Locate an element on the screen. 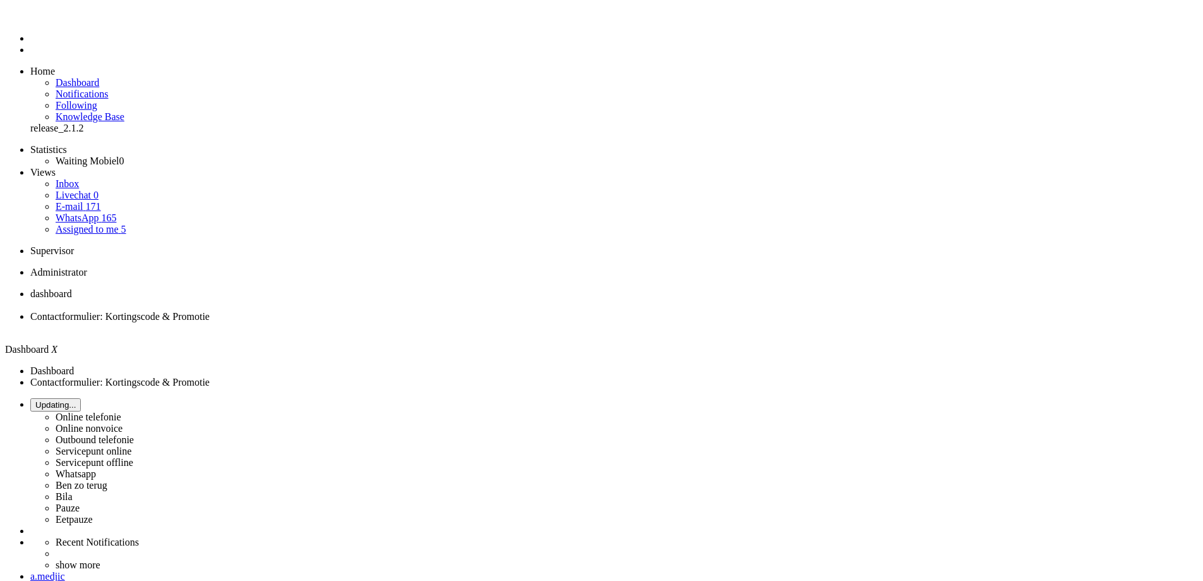  button: Updating... is located at coordinates (56, 404).